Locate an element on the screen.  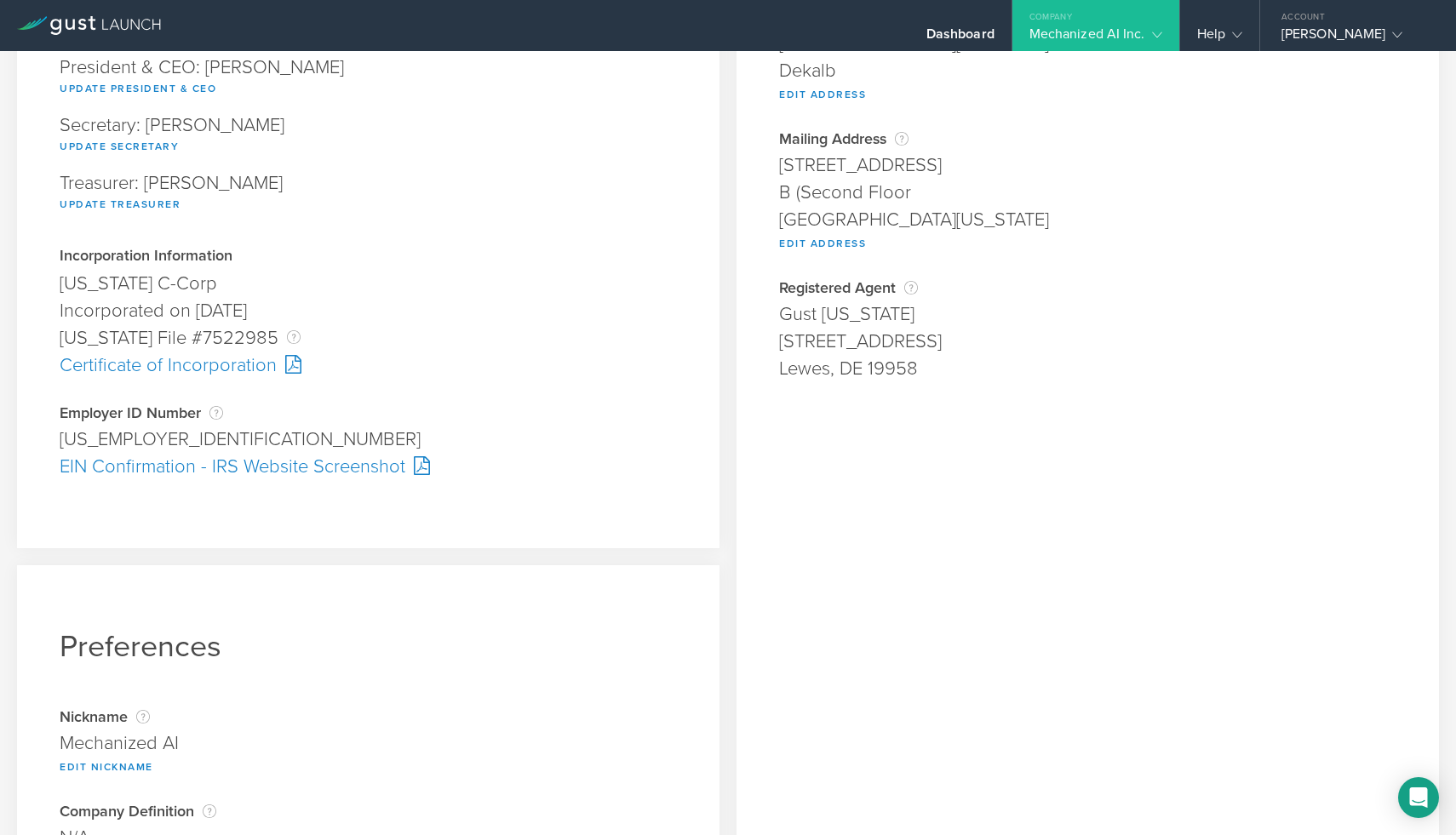
div: Dekalb is located at coordinates (1087, 71).